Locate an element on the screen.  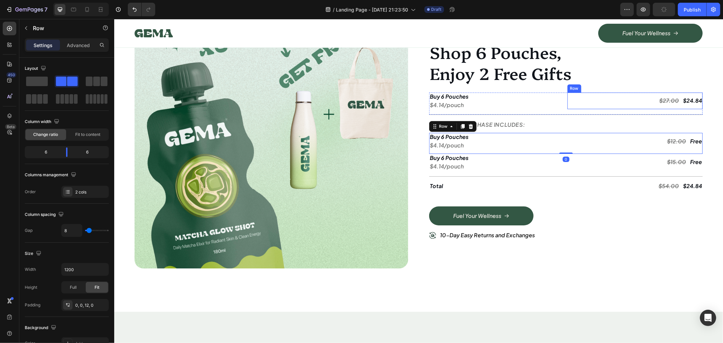
s: $12.00 is located at coordinates (563, 122).